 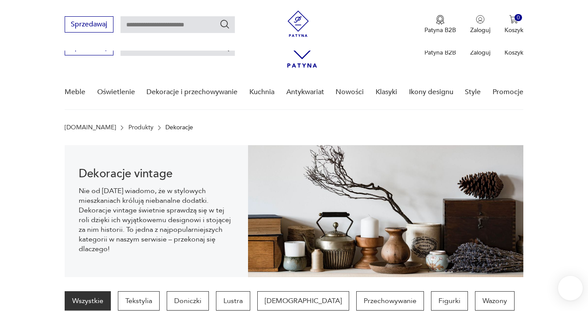 What do you see at coordinates (305, 92) in the screenshot?
I see `a: Antykwariat` at bounding box center [305, 92].